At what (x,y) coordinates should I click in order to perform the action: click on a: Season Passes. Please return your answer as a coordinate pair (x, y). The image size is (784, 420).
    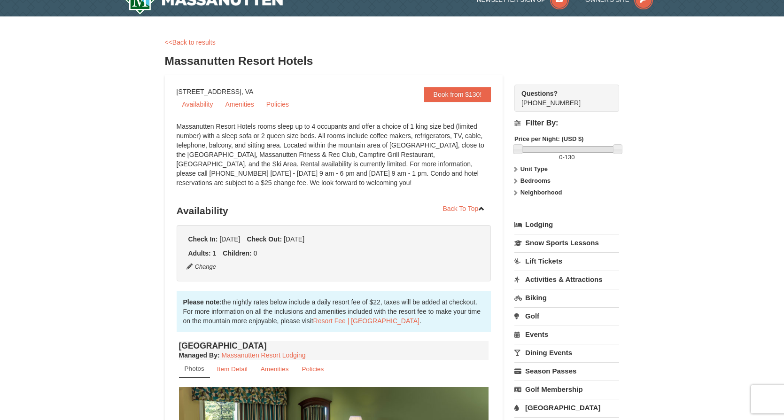
    Looking at the image, I should click on (566, 371).